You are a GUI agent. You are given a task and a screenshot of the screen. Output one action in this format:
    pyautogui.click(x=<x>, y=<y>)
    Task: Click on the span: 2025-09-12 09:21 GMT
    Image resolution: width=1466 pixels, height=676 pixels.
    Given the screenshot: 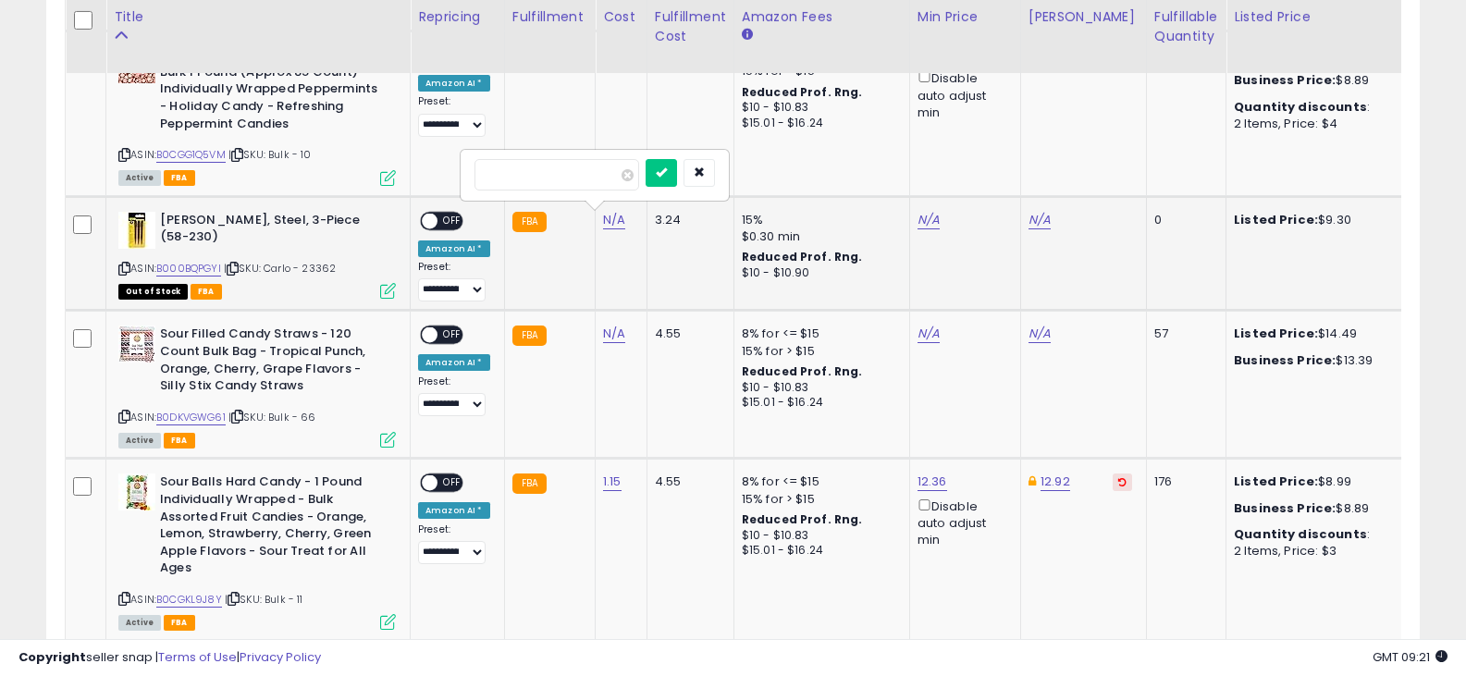 What is the action you would take?
    pyautogui.click(x=1409, y=657)
    